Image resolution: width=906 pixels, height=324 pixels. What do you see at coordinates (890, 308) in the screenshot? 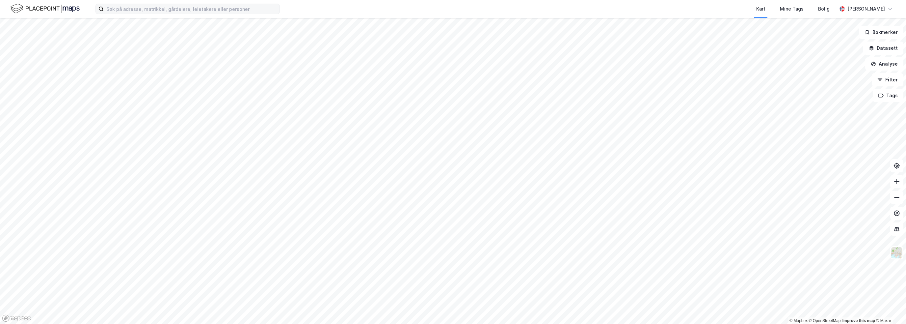
I see `div: Kontrollprogram for chat` at bounding box center [890, 308].